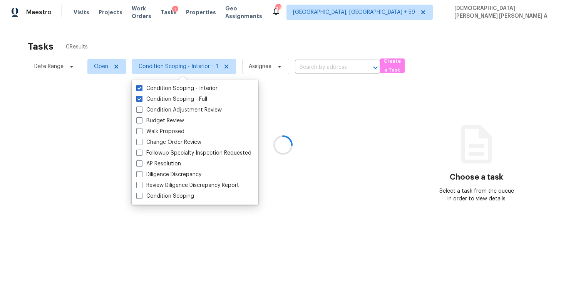  I want to click on label: Followup Specialty Inspection Requested, so click(194, 153).